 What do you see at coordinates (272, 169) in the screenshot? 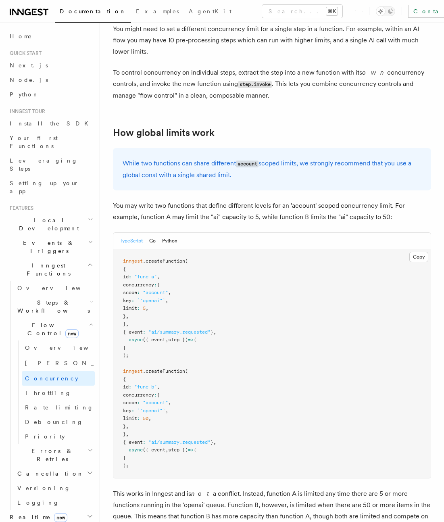
I see `p: While two functions can share different scoped limits, we strongly recommend that you use a globa...` at bounding box center [272, 169].